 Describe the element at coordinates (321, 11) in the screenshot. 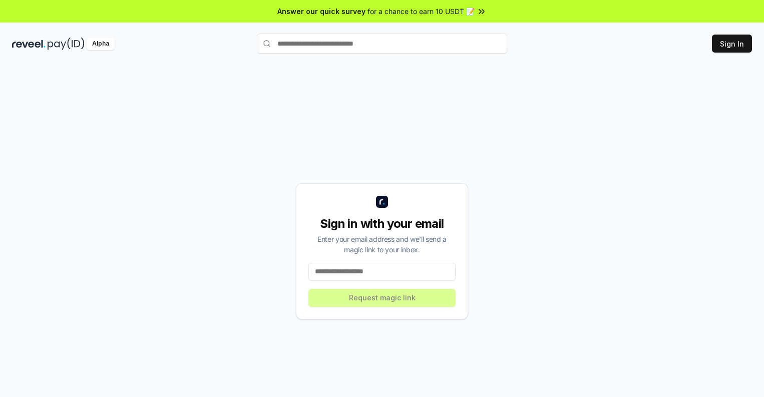

I see `span: Answer our quick survey` at that location.